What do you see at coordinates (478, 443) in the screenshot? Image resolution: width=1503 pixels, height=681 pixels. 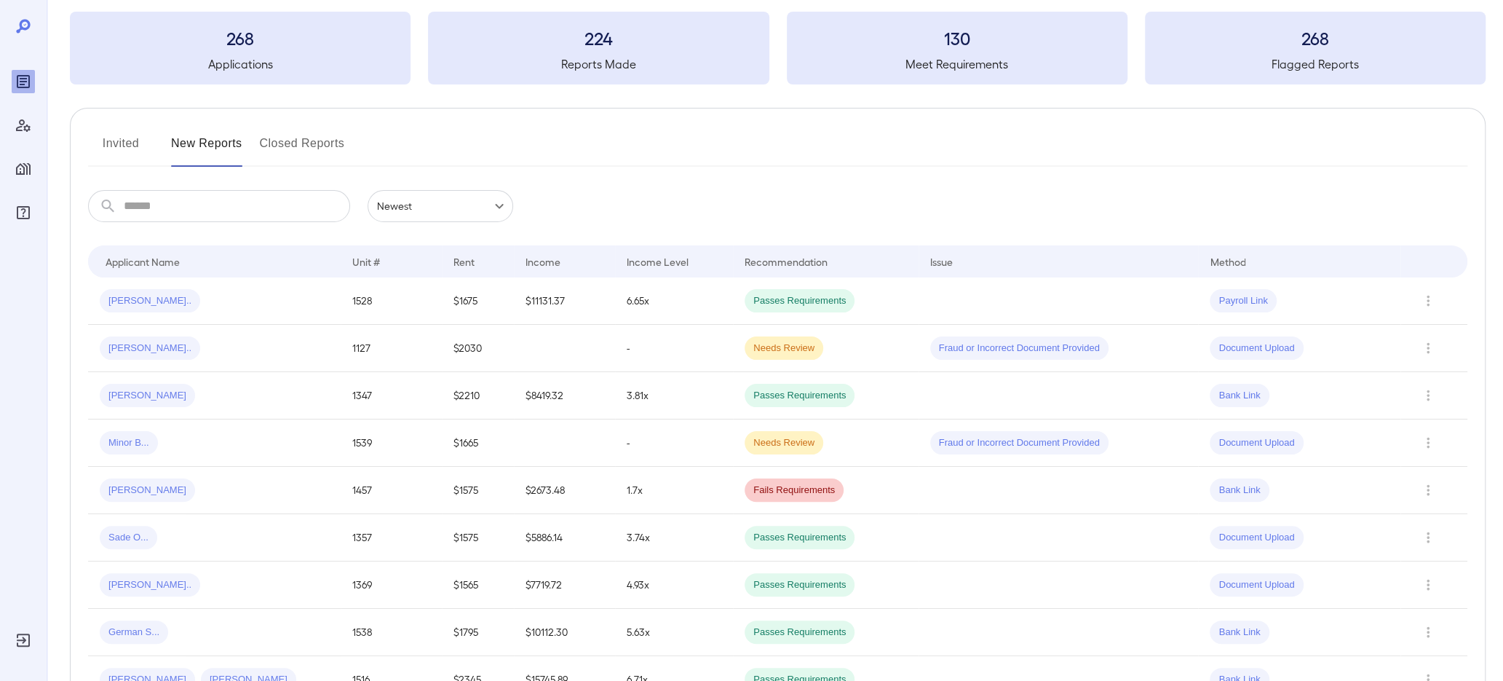 I see `td: $1665` at bounding box center [478, 443].